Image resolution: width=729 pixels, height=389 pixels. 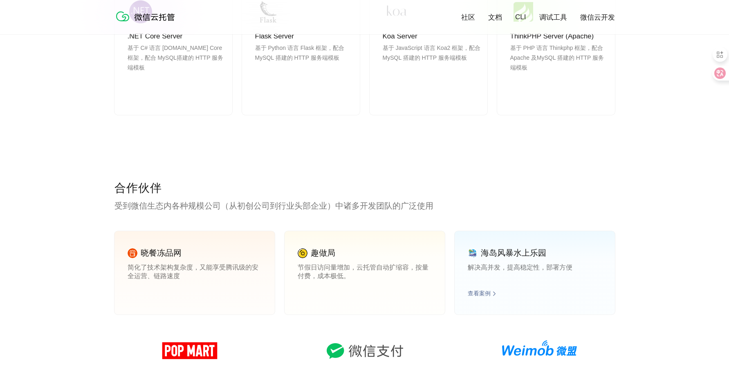 I want to click on a: 微信云开发, so click(x=598, y=17).